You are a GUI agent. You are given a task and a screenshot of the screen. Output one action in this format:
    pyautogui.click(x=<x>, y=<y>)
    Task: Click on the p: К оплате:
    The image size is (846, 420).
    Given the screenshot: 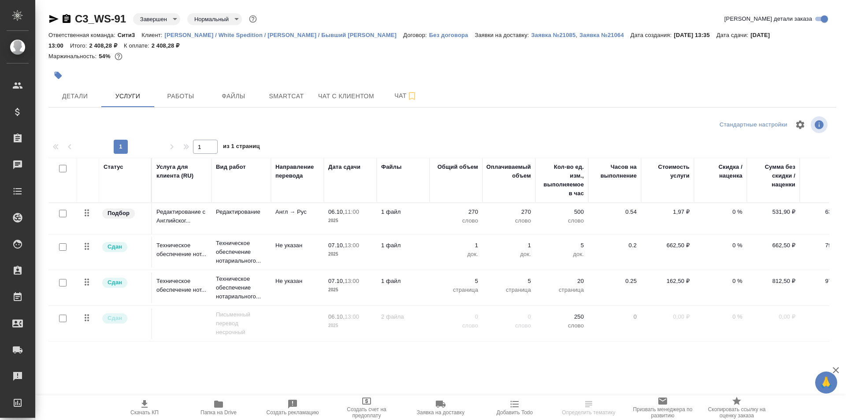 What is the action you would take?
    pyautogui.click(x=138, y=45)
    